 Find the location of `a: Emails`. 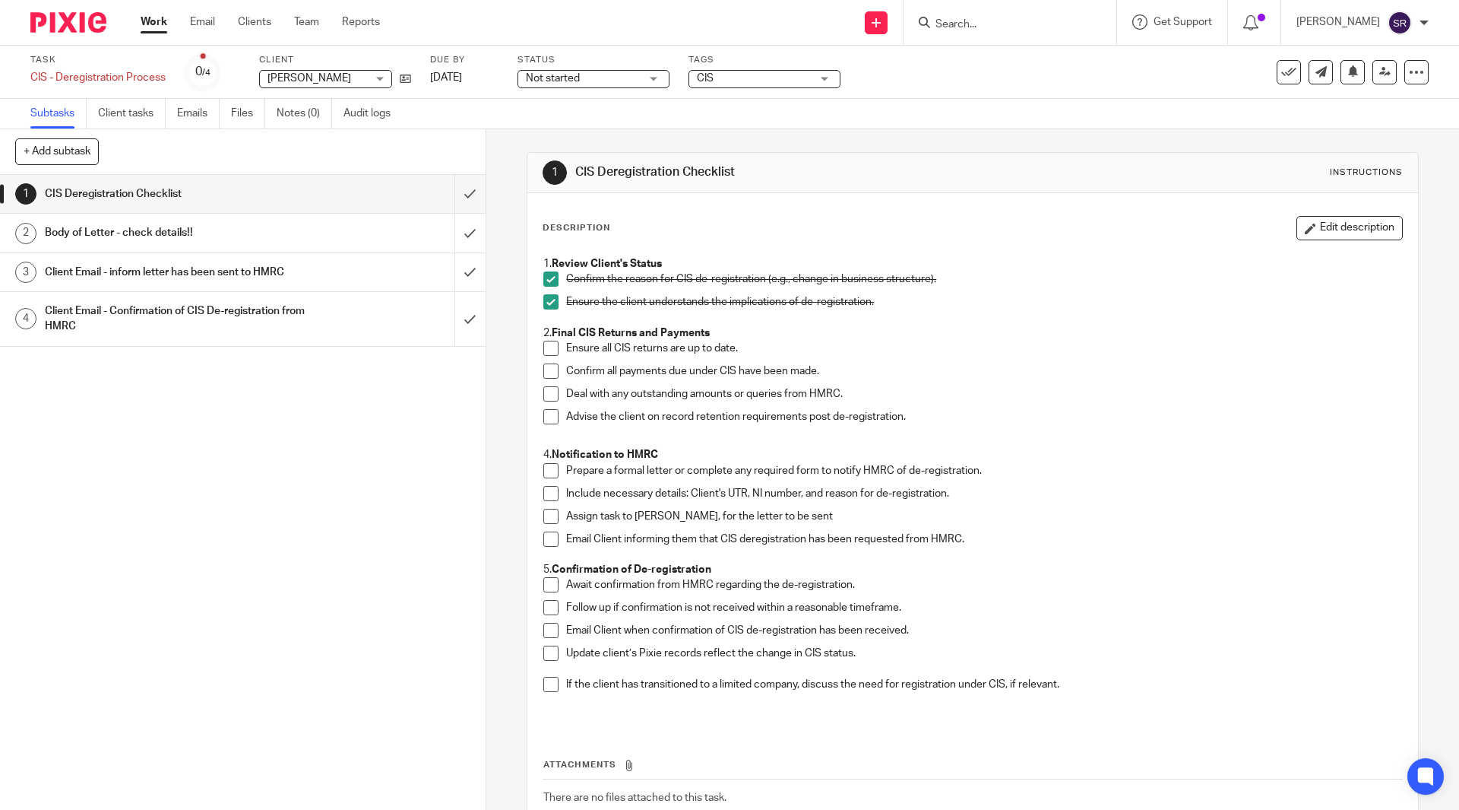

a: Emails is located at coordinates (198, 113).